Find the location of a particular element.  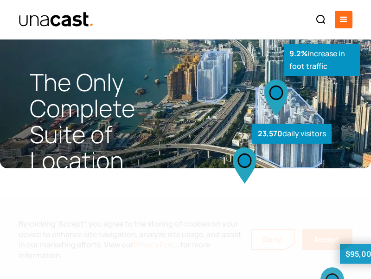

strong: 9.2% is located at coordinates (298, 53).